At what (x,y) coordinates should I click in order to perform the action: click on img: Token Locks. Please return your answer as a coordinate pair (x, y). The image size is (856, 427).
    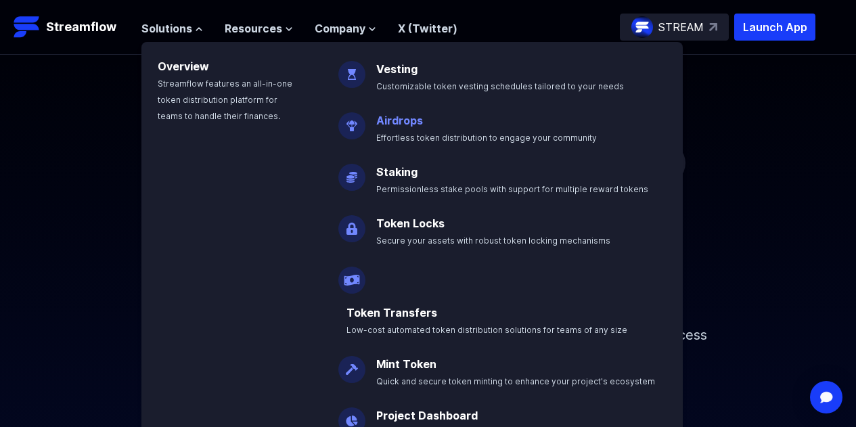
    Looking at the image, I should click on (352, 223).